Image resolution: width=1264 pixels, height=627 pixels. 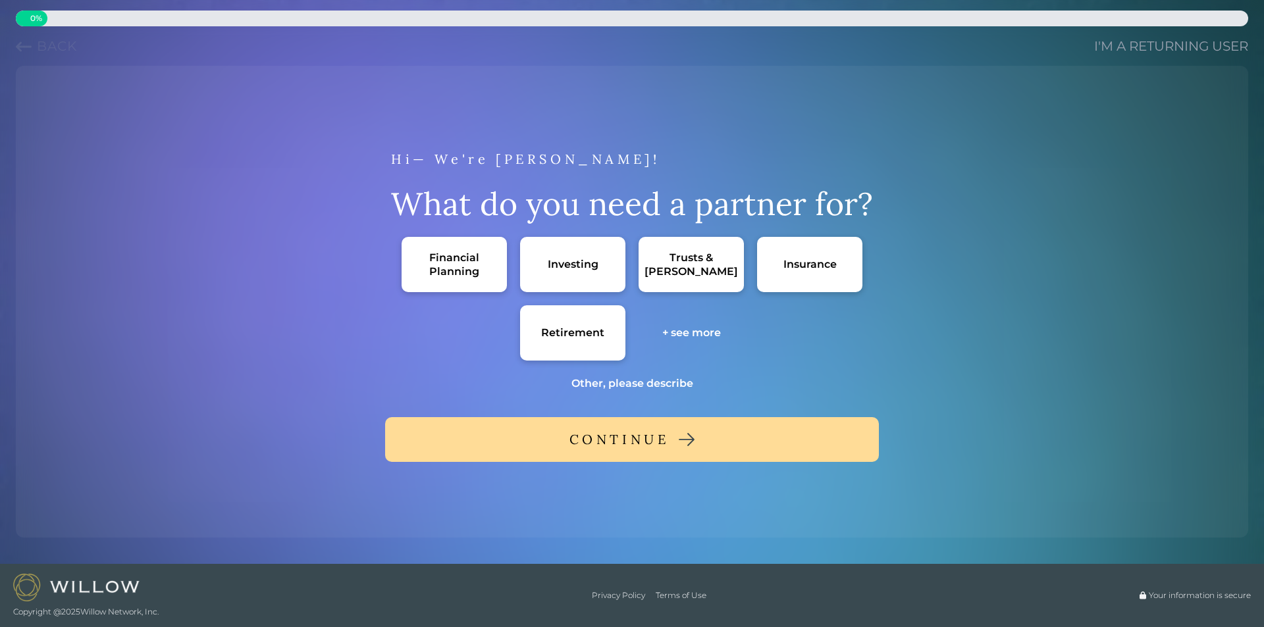 I want to click on div: Retirement, so click(x=573, y=332).